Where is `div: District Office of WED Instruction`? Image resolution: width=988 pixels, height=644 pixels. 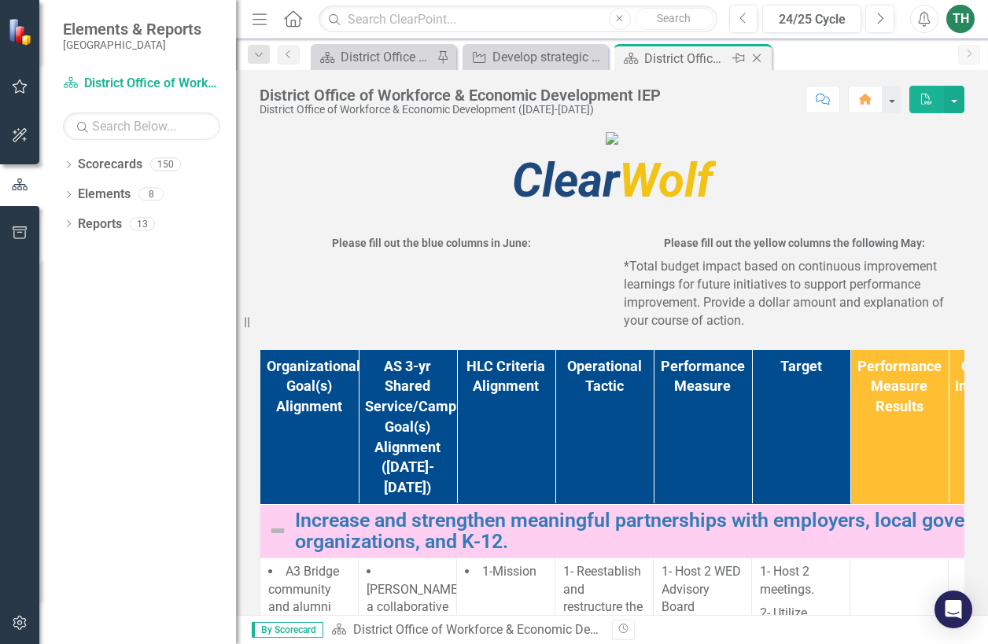
div: District Office of WED Instruction is located at coordinates (386, 57).